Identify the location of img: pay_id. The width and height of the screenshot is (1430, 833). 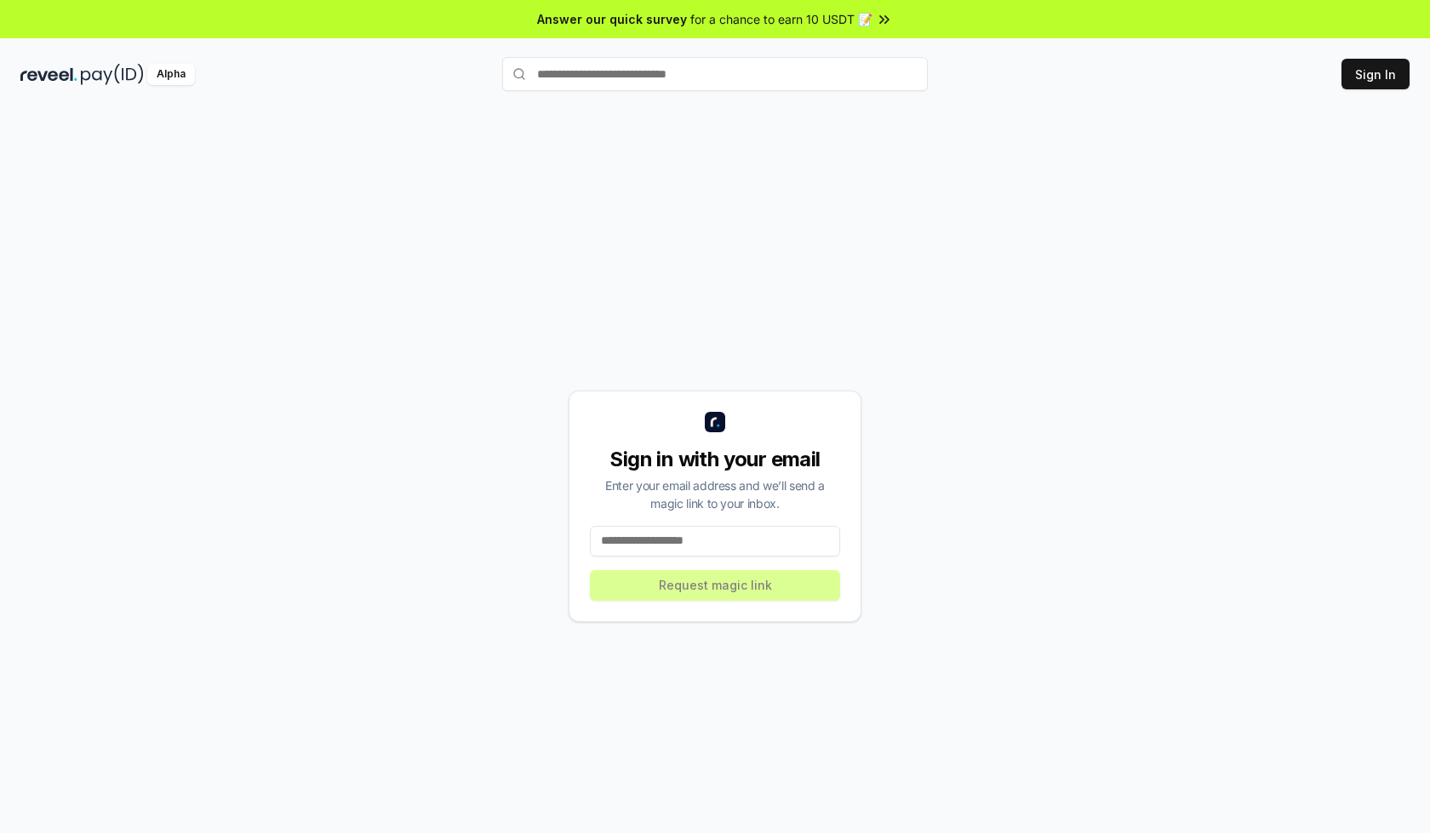
(112, 74).